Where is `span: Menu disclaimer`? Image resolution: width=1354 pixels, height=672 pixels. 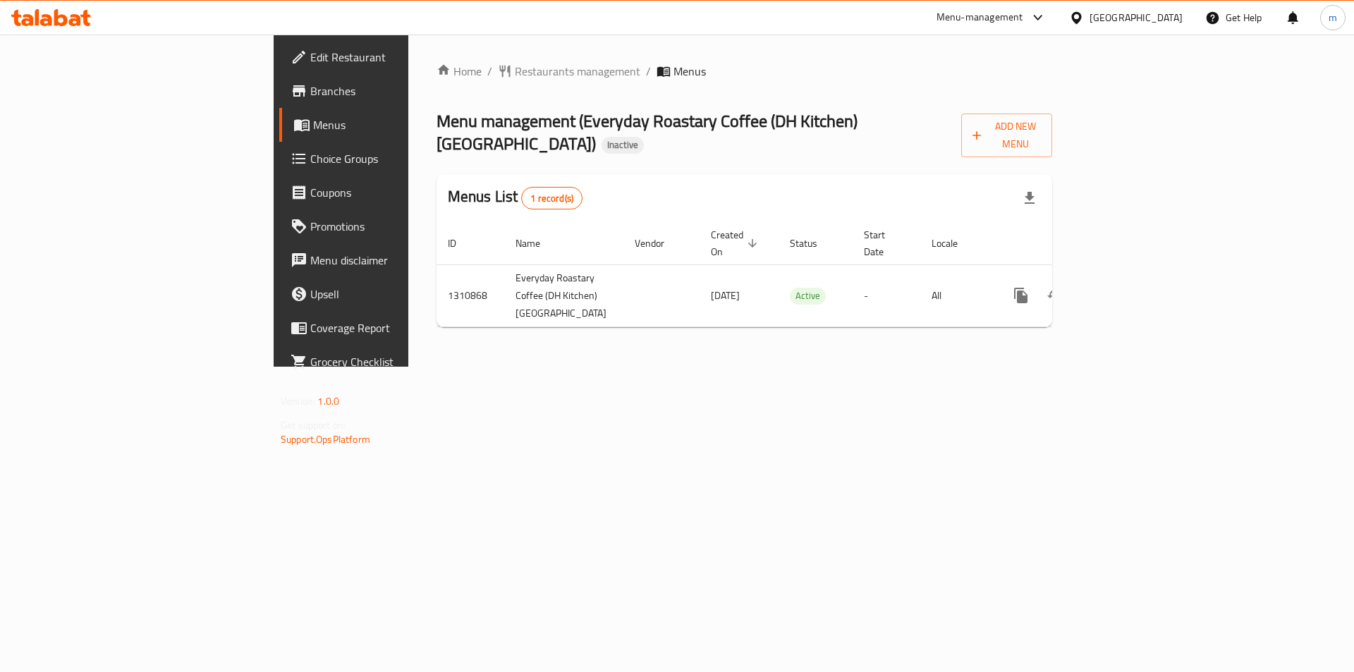 span: Menu disclaimer is located at coordinates (399, 260).